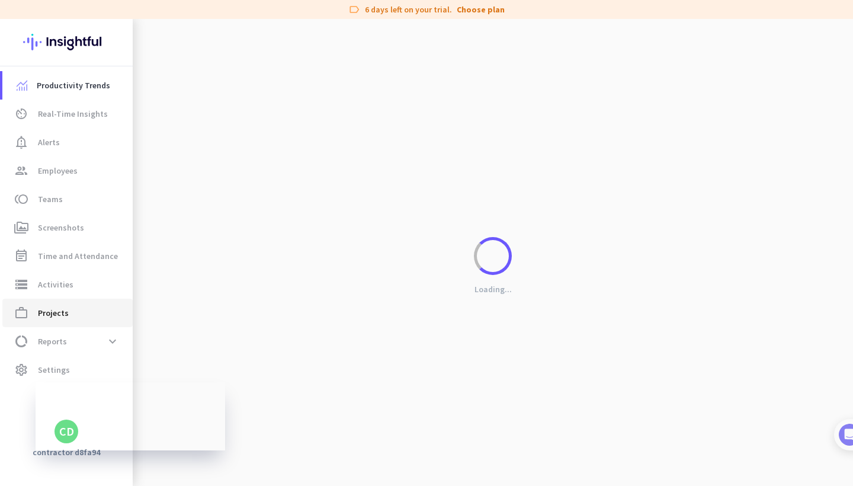  I want to click on a: av_timerReal-Time Insights, so click(68, 114).